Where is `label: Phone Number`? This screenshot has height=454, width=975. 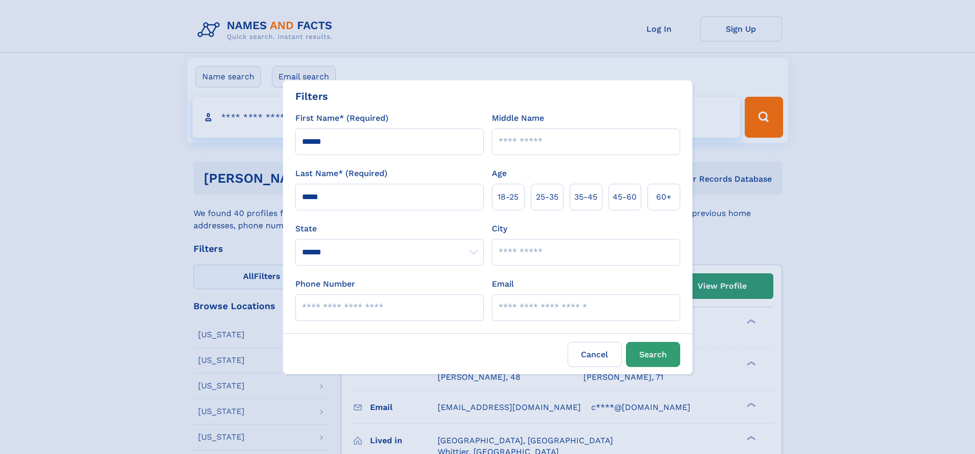 label: Phone Number is located at coordinates (325, 284).